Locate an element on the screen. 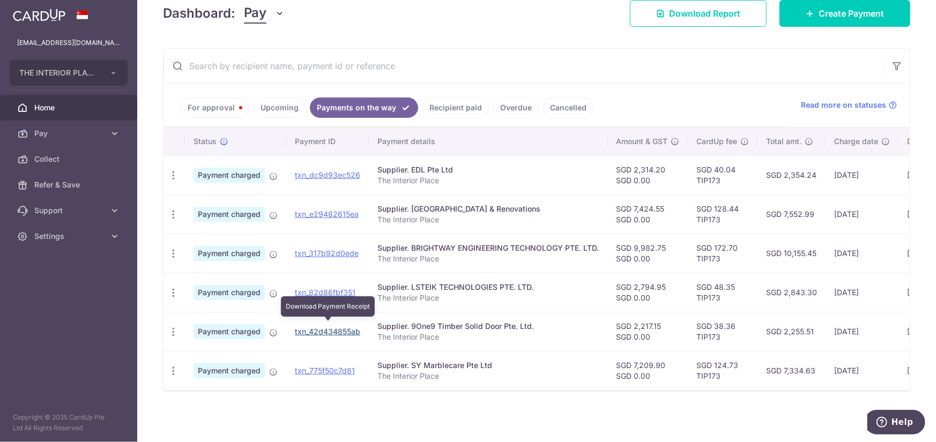  span: Home is located at coordinates (70, 108).